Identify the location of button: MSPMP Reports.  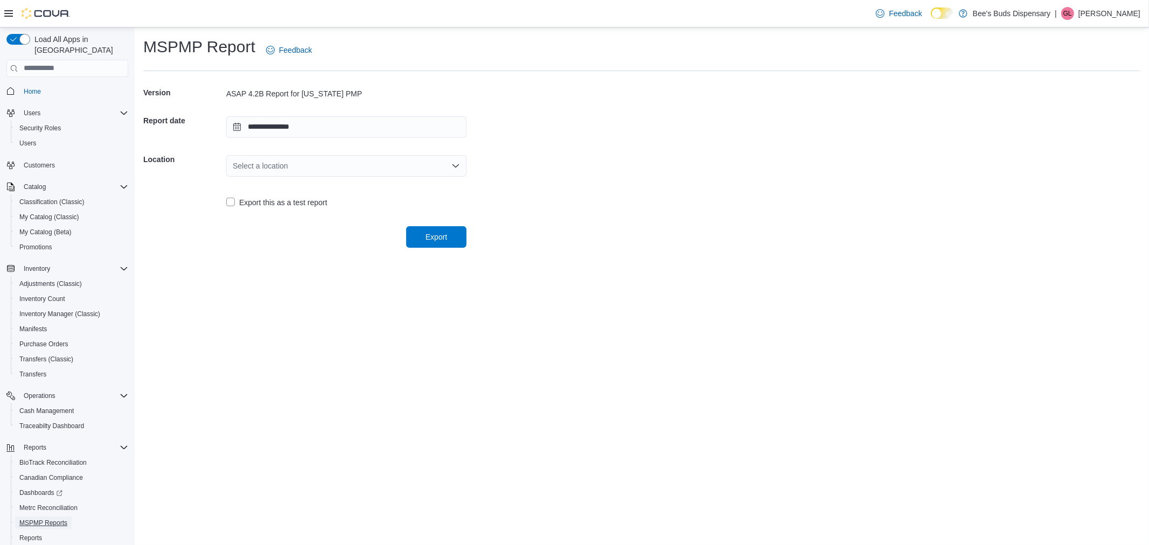
(72, 523).